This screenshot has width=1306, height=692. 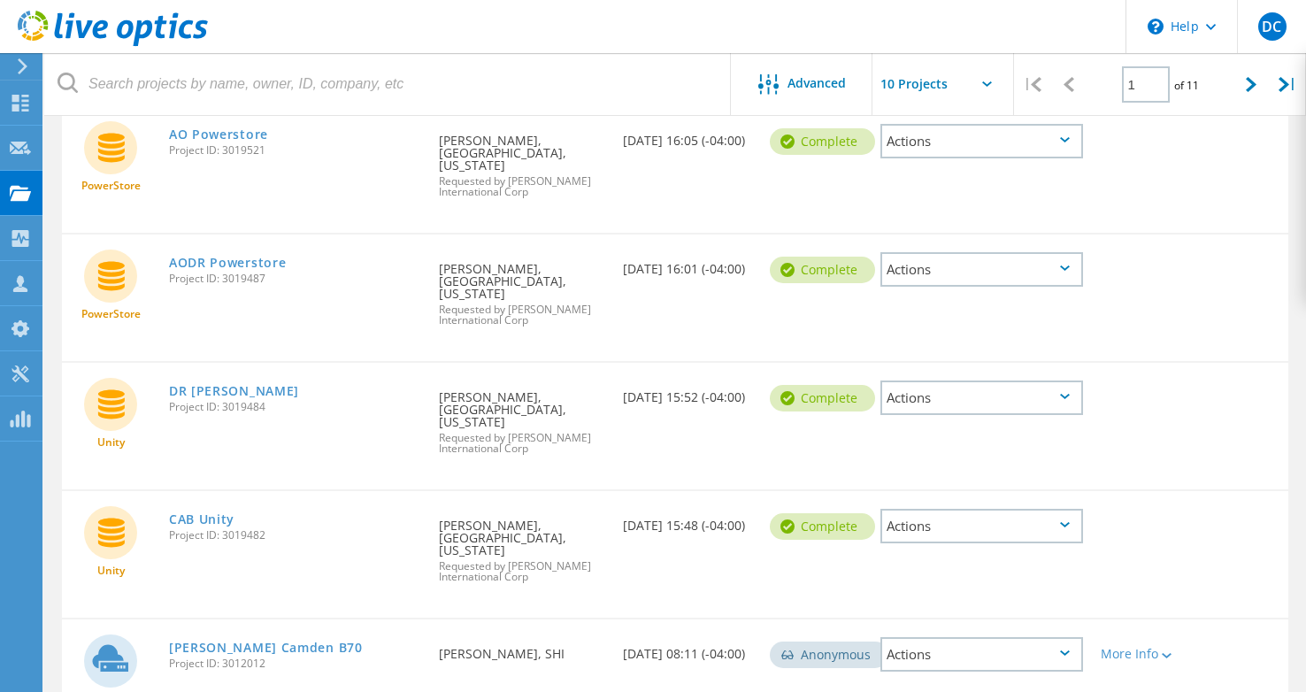 I want to click on span: of 11, so click(x=1186, y=85).